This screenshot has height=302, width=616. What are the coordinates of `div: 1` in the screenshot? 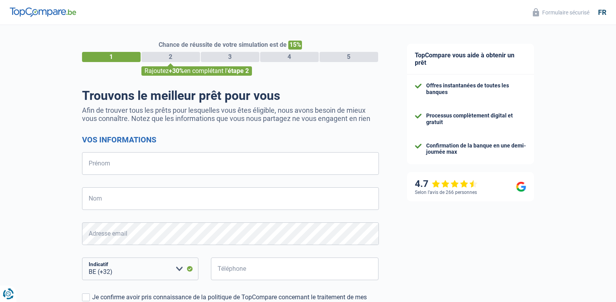 It's located at (111, 57).